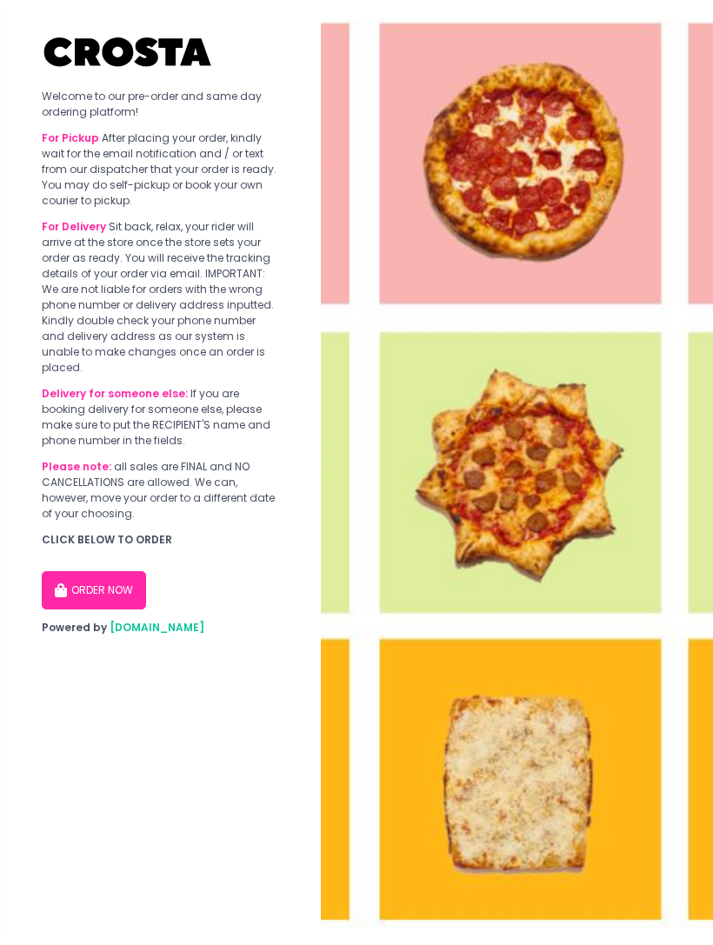 This screenshot has width=713, height=945. Describe the element at coordinates (160, 169) in the screenshot. I see `div: After placing your order, kindly wait for the email notification and / or text from our dispatche...` at that location.